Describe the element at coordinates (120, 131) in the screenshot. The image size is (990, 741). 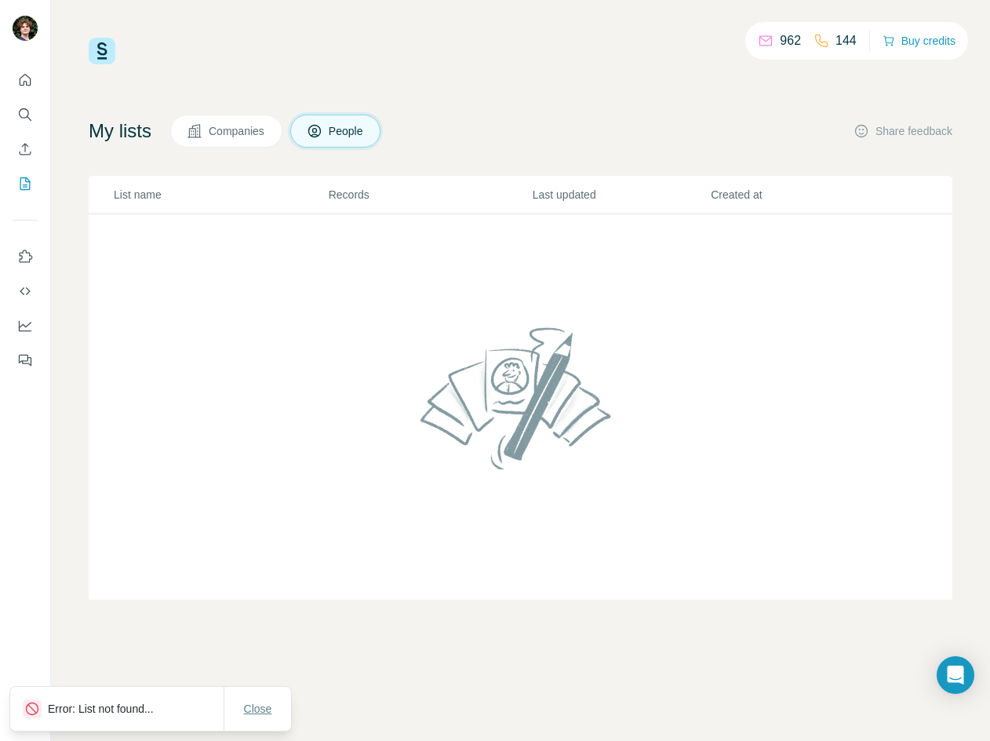
I see `h4: My lists` at that location.